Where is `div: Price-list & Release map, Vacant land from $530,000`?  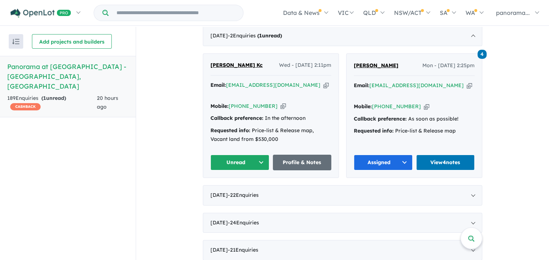
div: Price-list & Release map, Vacant land from $530,000 is located at coordinates (271, 135).